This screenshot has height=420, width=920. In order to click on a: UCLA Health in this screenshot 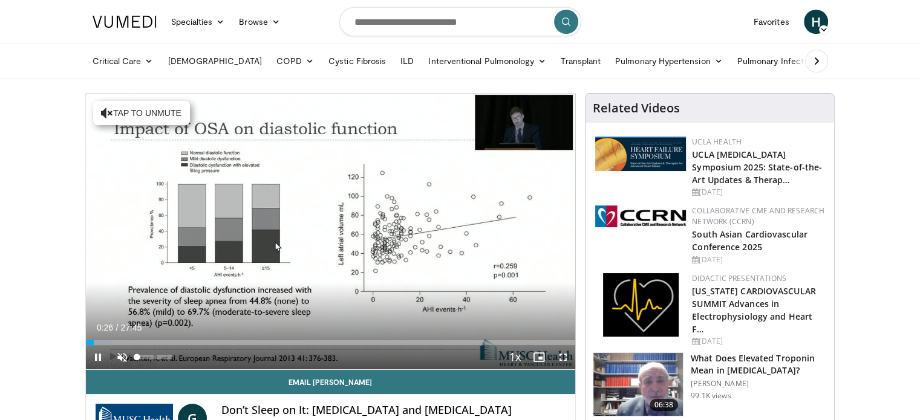, I will do `click(717, 142)`.